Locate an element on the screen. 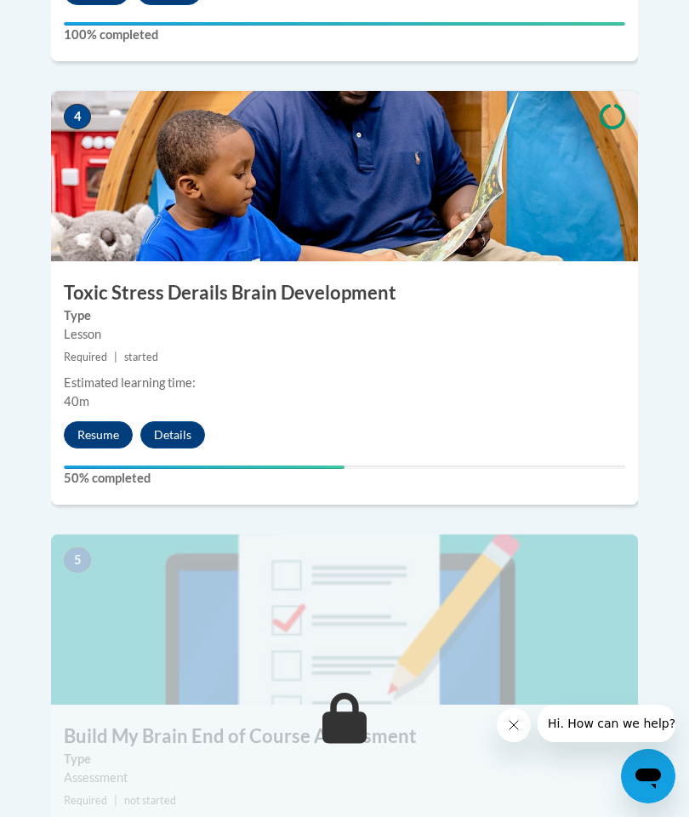 The width and height of the screenshot is (689, 817). h3: Toxic Stress Derails Brain Development is located at coordinates (345, 293).